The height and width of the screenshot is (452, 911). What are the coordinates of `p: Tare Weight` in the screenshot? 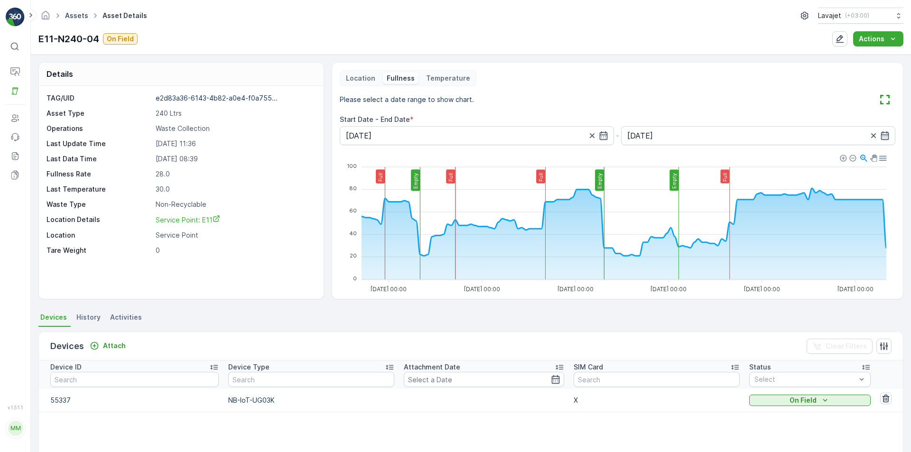 It's located at (99, 251).